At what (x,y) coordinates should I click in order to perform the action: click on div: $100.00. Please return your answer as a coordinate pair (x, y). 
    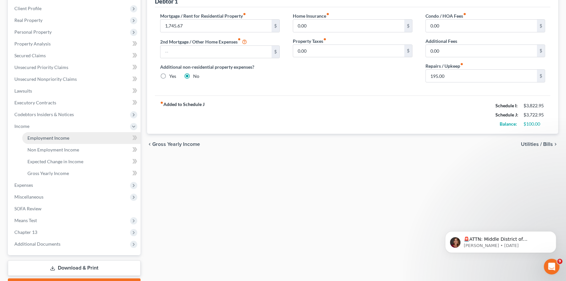
    Looking at the image, I should click on (534, 124).